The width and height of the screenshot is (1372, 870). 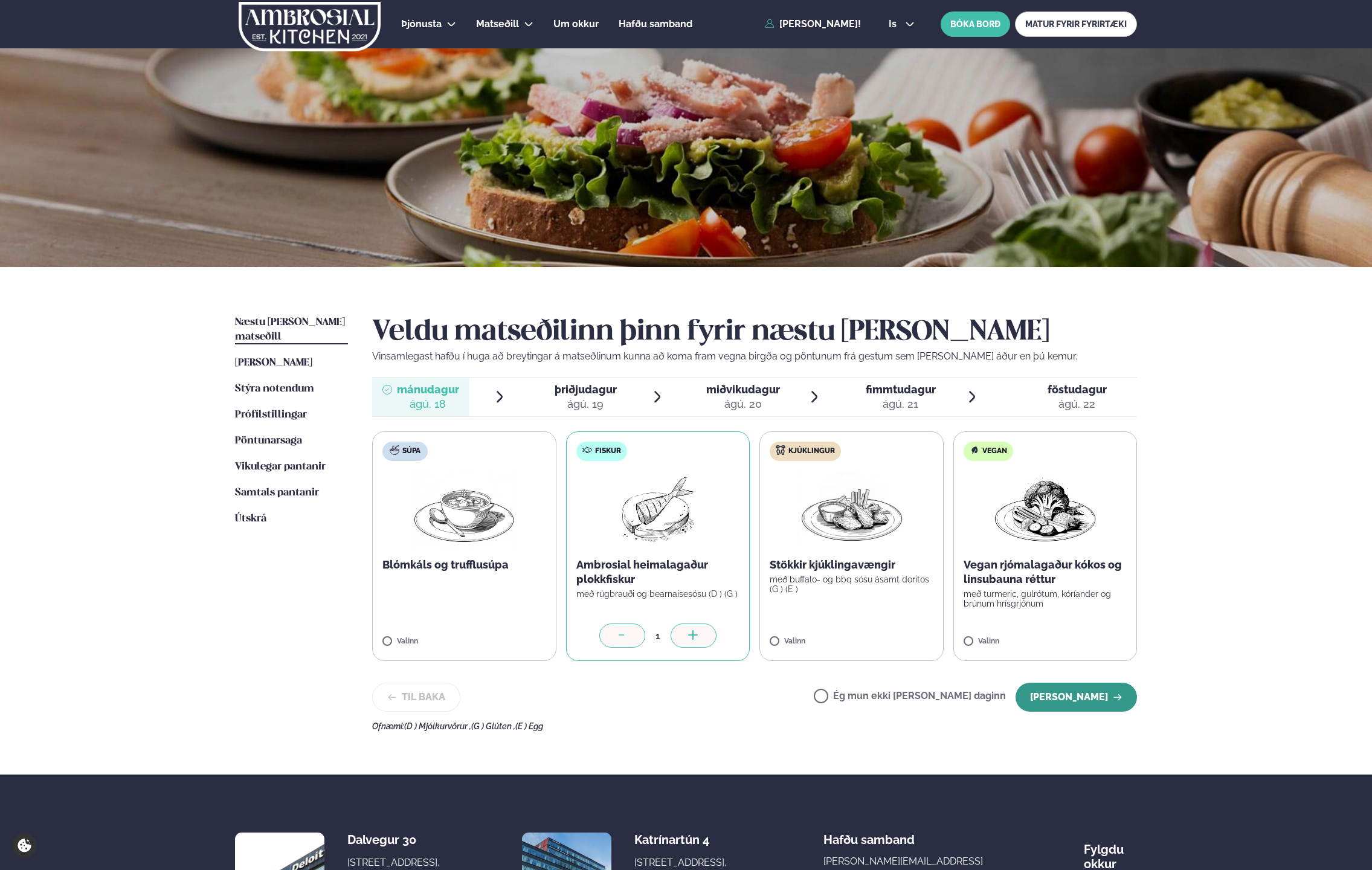 What do you see at coordinates (780, 450) in the screenshot?
I see `img: chicken.svg` at bounding box center [780, 450].